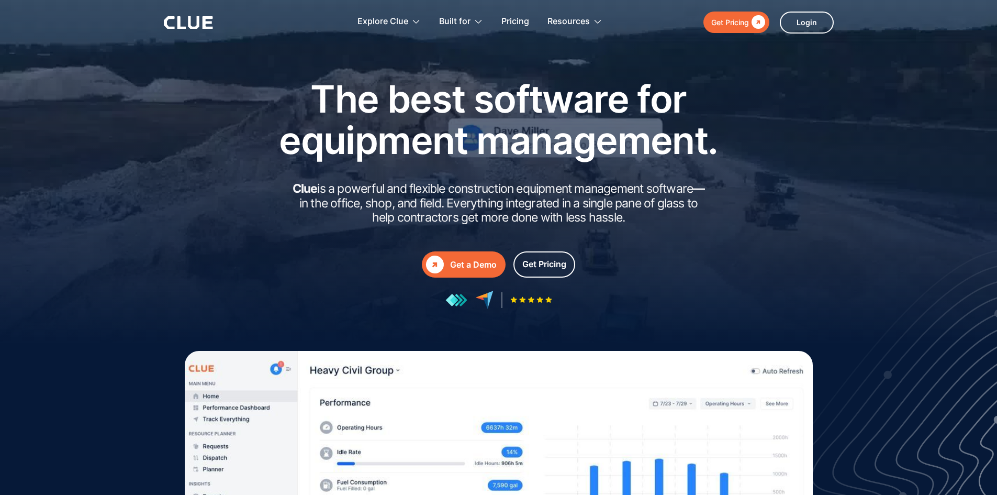 The height and width of the screenshot is (495, 997). What do you see at coordinates (456, 300) in the screenshot?
I see `img: reviews at getapp` at bounding box center [456, 300].